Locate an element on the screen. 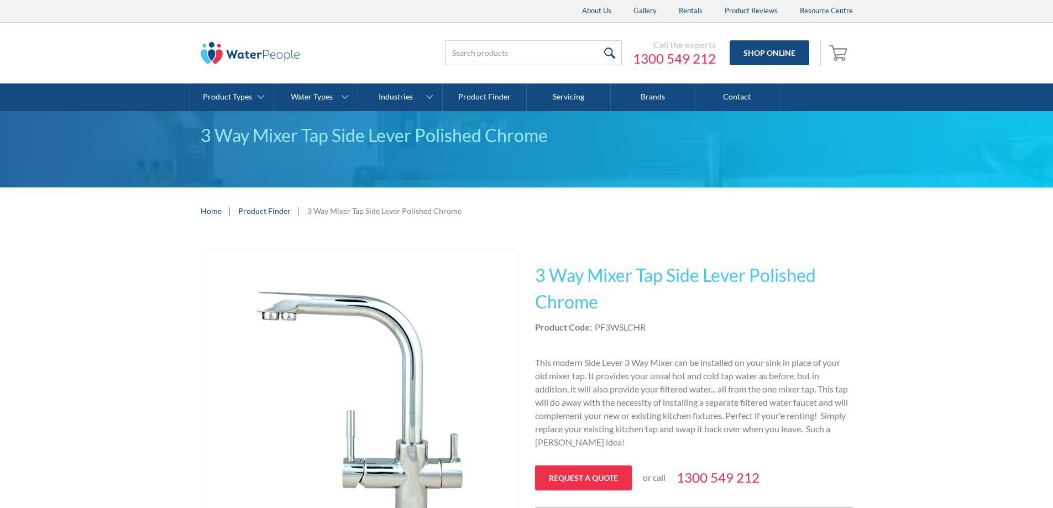 This screenshot has width=1053, height=508. h1: 3 Way Mixer Tap Side Lever Polished Chrome is located at coordinates (694, 289).